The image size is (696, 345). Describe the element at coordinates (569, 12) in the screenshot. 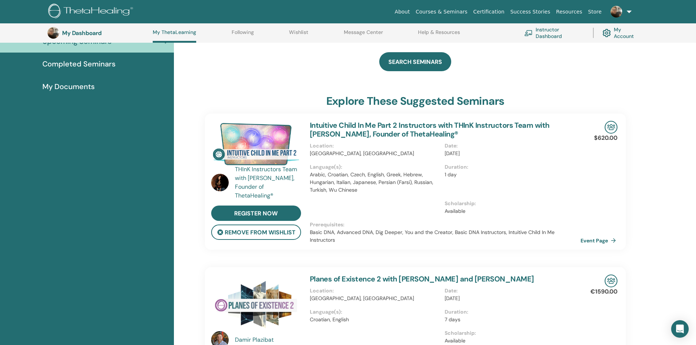

I see `a: Resources` at that location.